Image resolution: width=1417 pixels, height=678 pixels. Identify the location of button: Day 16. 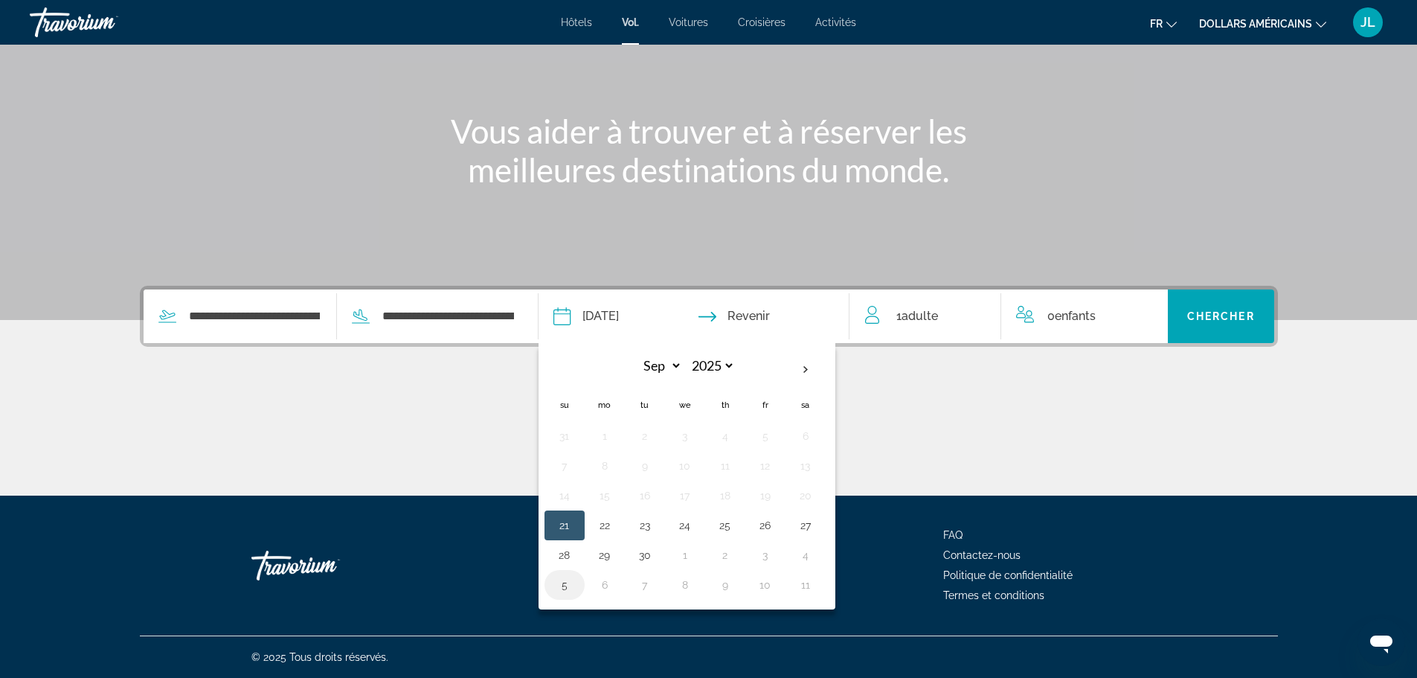
(645, 495).